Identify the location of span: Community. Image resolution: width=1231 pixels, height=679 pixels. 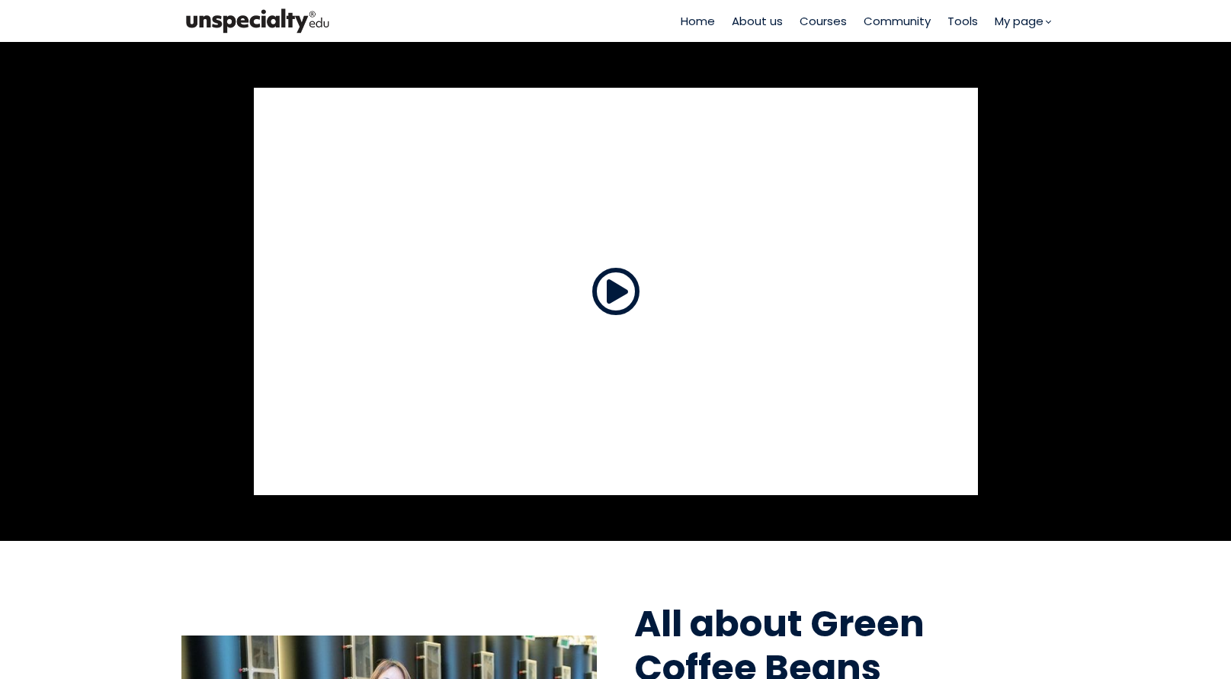
(897, 21).